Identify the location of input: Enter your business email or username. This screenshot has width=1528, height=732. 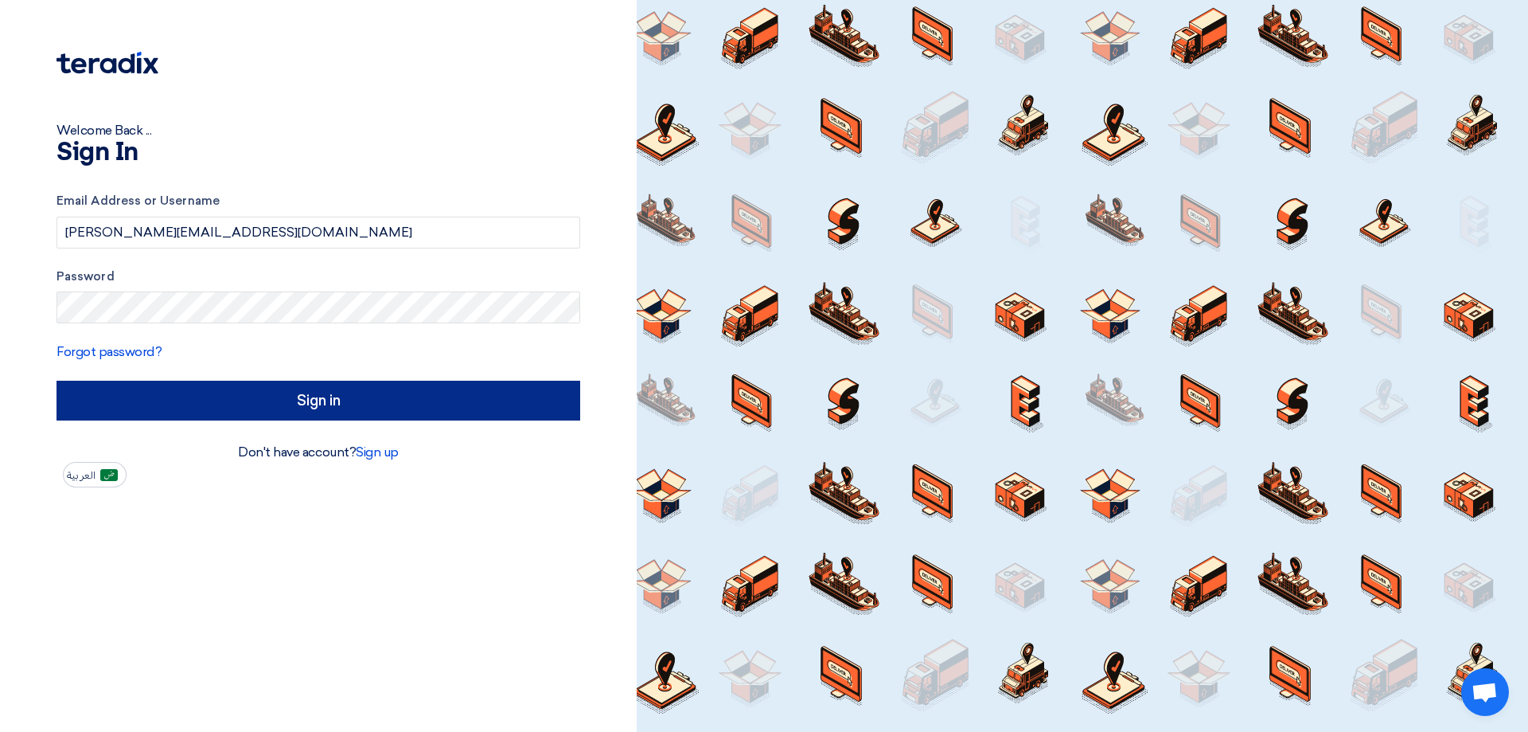
(318, 232).